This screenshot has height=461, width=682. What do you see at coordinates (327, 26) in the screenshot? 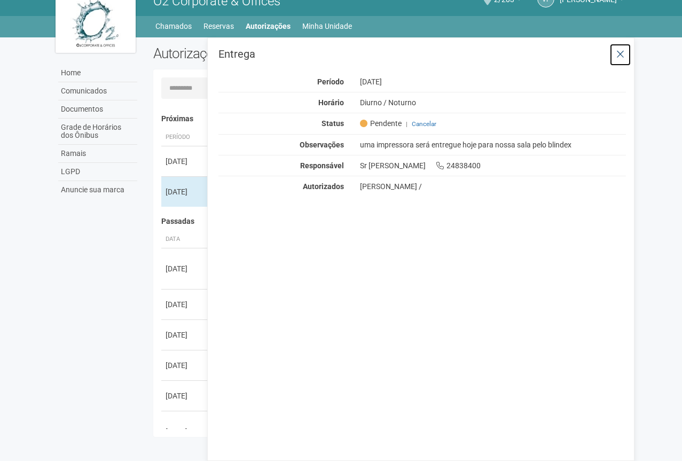
I see `a: Minha Unidade` at bounding box center [327, 26].